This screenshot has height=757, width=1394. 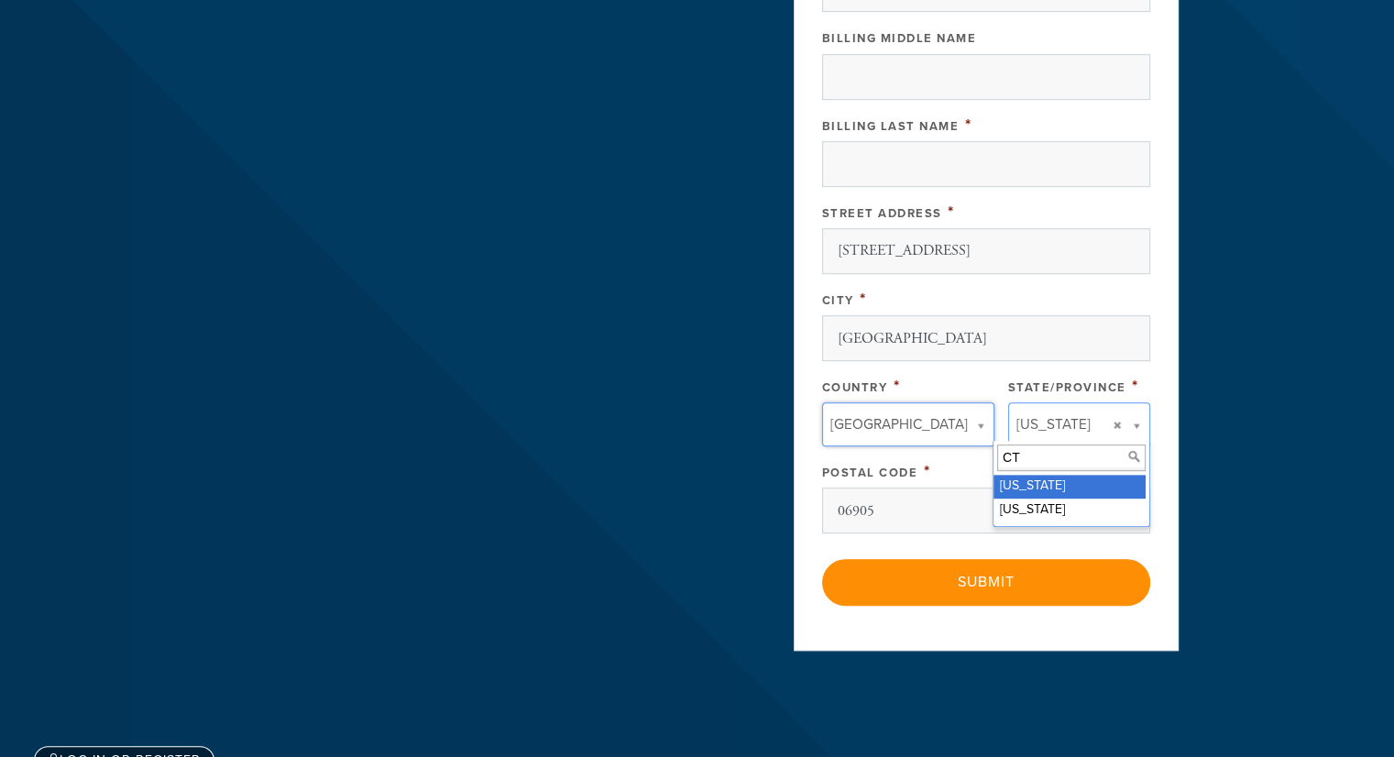 I want to click on label: Street Address, so click(x=882, y=214).